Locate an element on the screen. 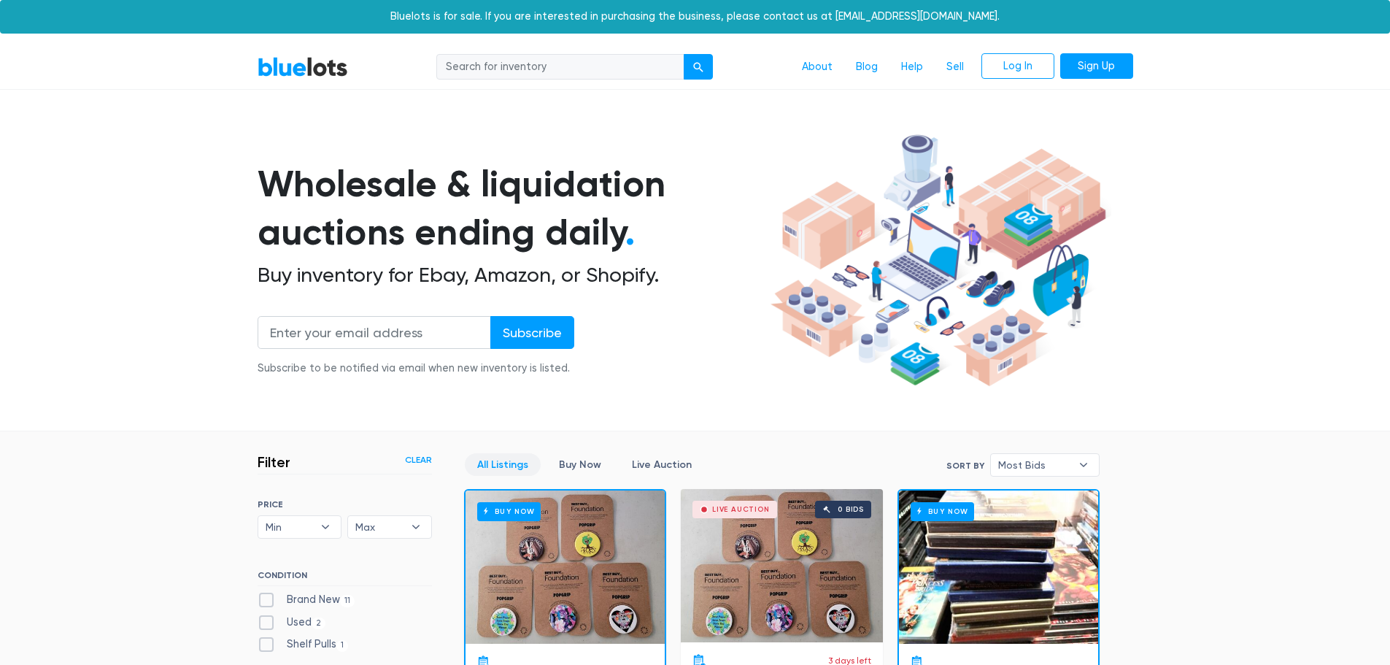  h3: Filter is located at coordinates (274, 462).